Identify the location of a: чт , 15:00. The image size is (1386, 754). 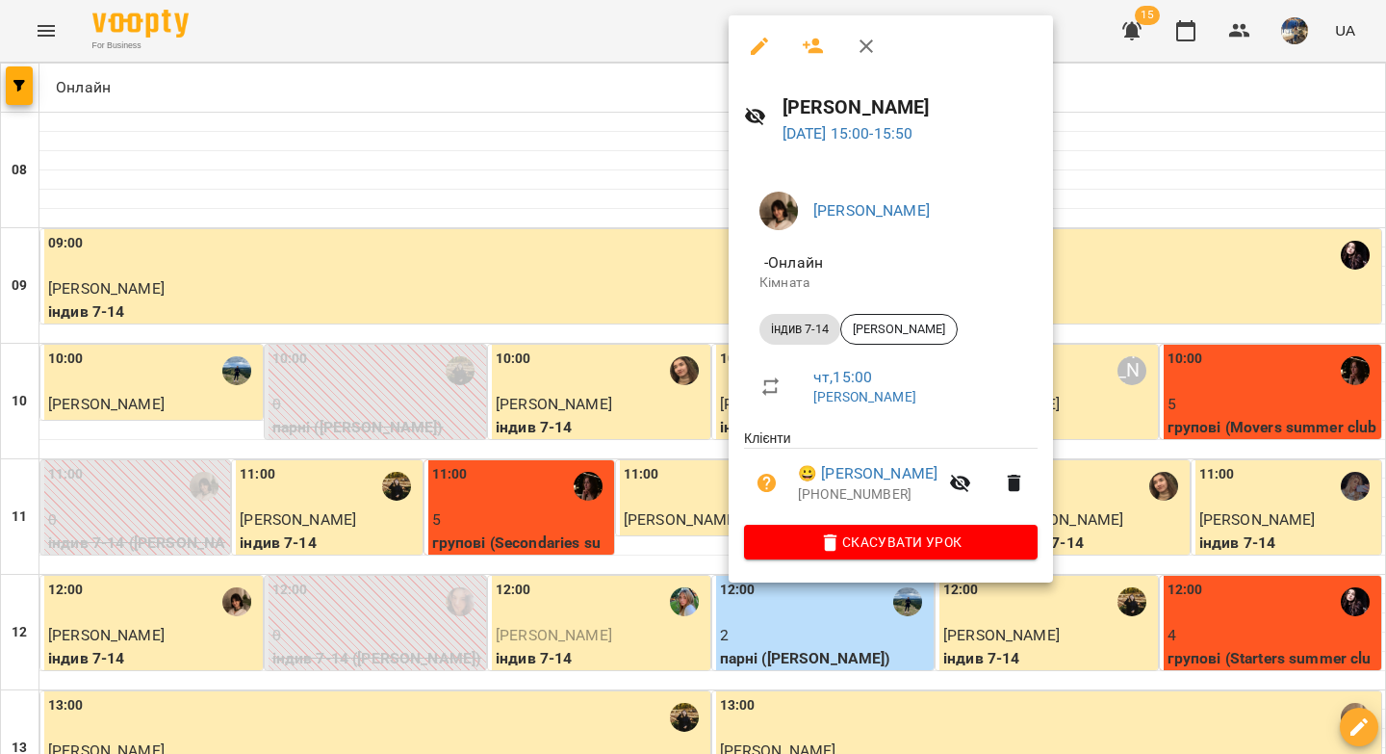
(842, 376).